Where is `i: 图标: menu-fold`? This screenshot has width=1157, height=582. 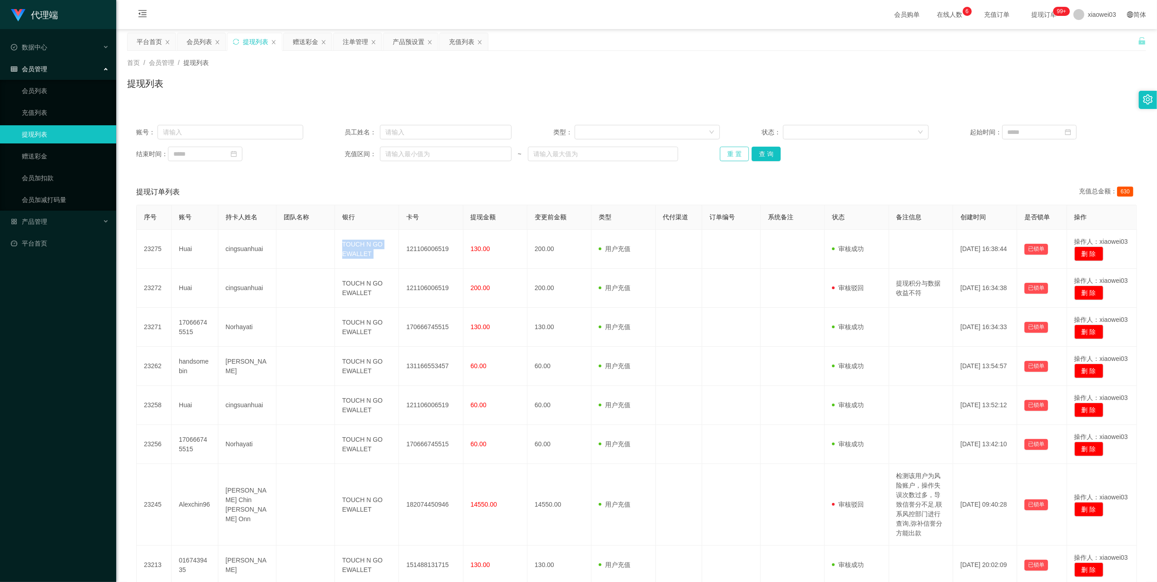
i: 图标: menu-fold is located at coordinates (143, 15).